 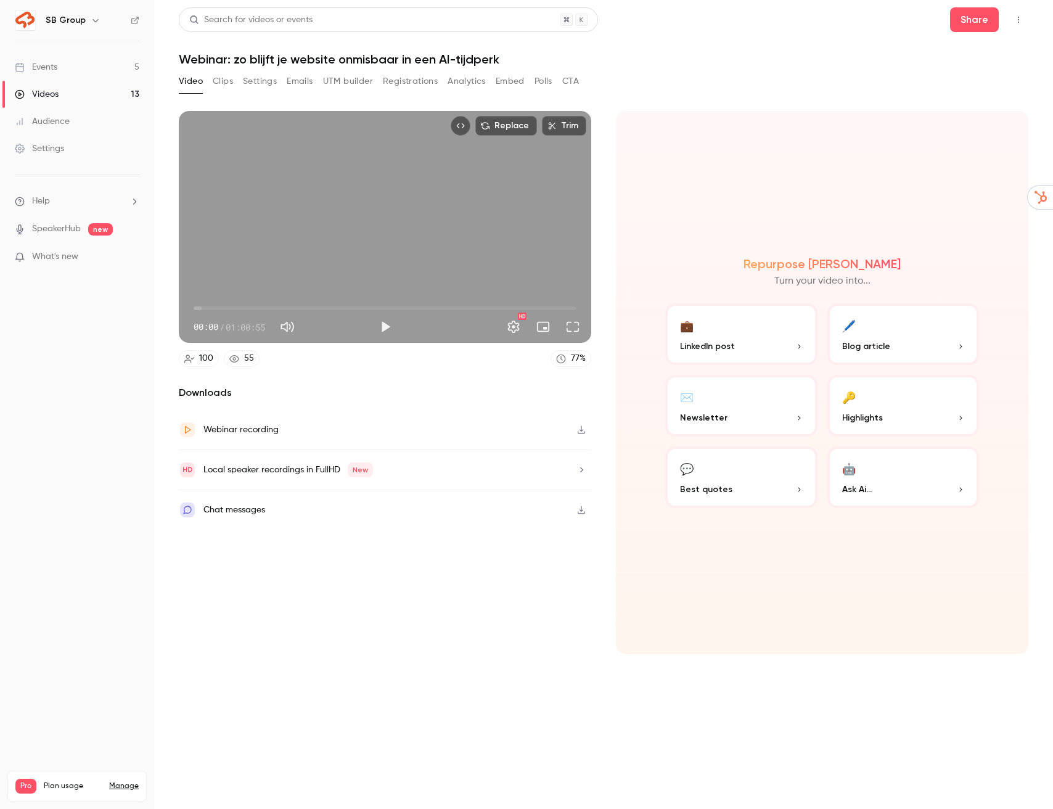 I want to click on button: 💼LinkedIn post, so click(x=741, y=334).